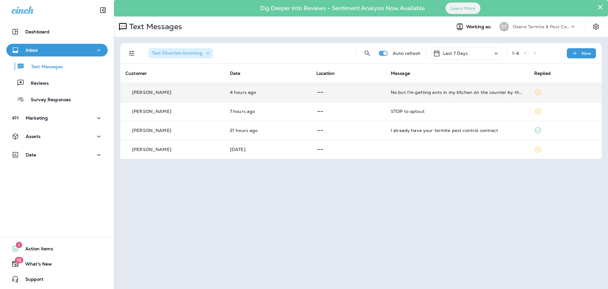  Describe the element at coordinates (235, 73) in the screenshot. I see `span: Date` at that location.